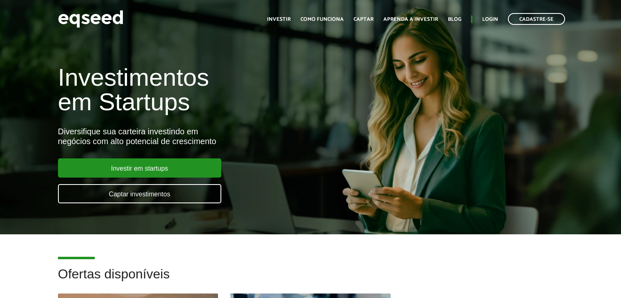 The image size is (621, 298). I want to click on a: Blog, so click(454, 19).